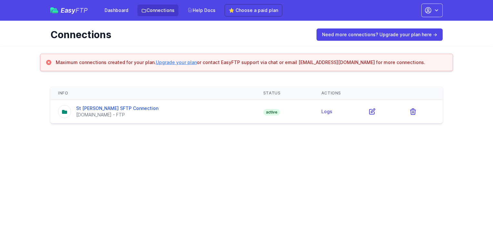  Describe the element at coordinates (179, 35) in the screenshot. I see `h1: Connections` at that location.